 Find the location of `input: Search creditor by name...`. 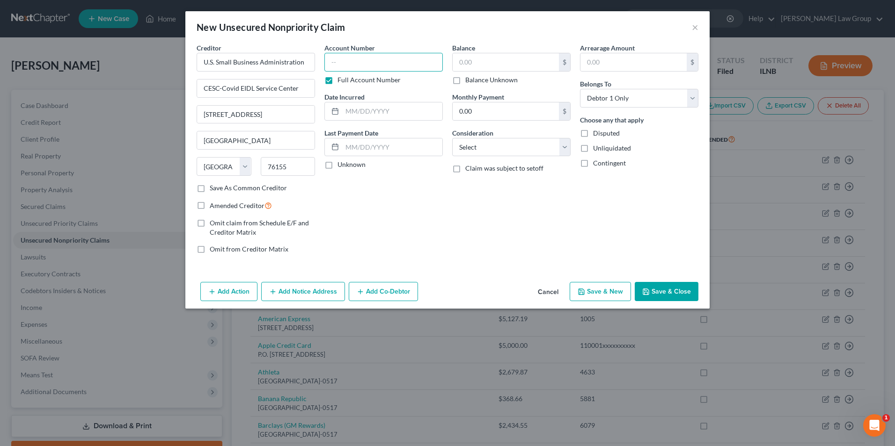

input: Search creditor by name... is located at coordinates (256, 62).